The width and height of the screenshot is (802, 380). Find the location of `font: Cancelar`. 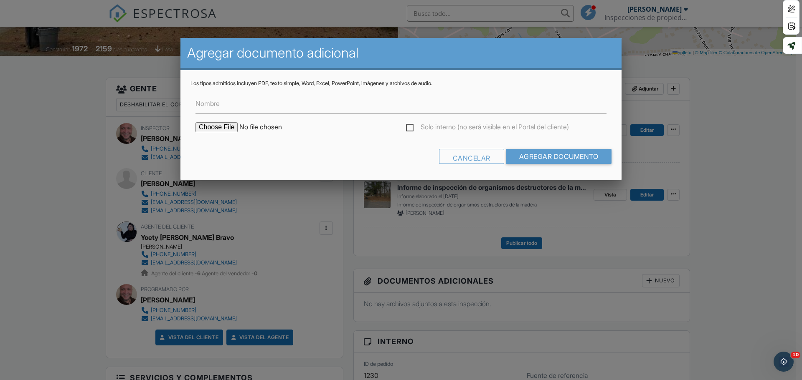

font: Cancelar is located at coordinates (471, 158).